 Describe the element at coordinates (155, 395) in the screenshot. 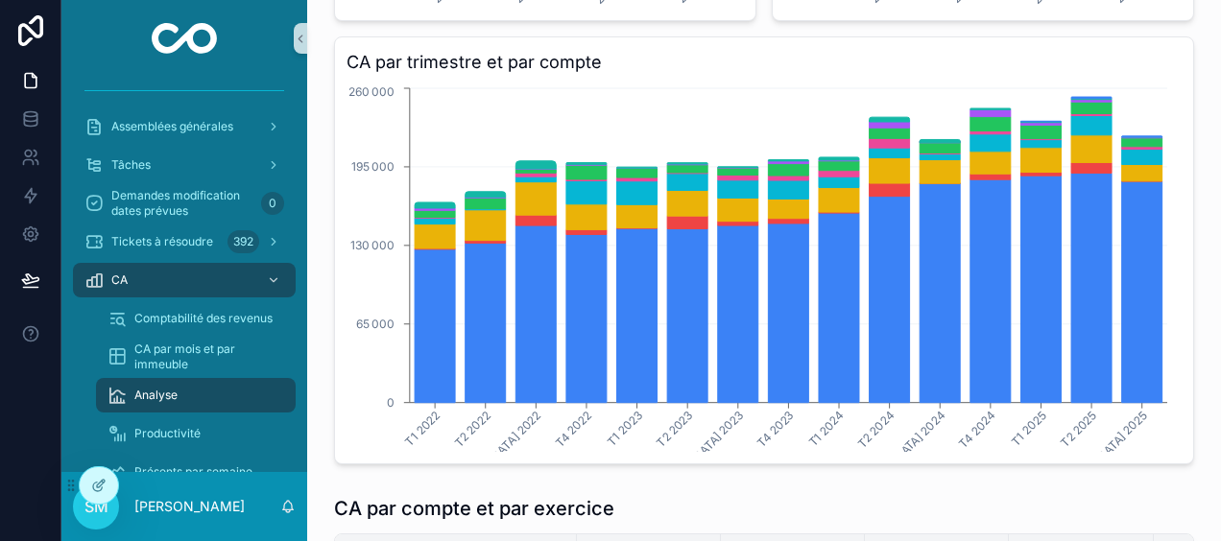

I see `span: Analyse` at that location.